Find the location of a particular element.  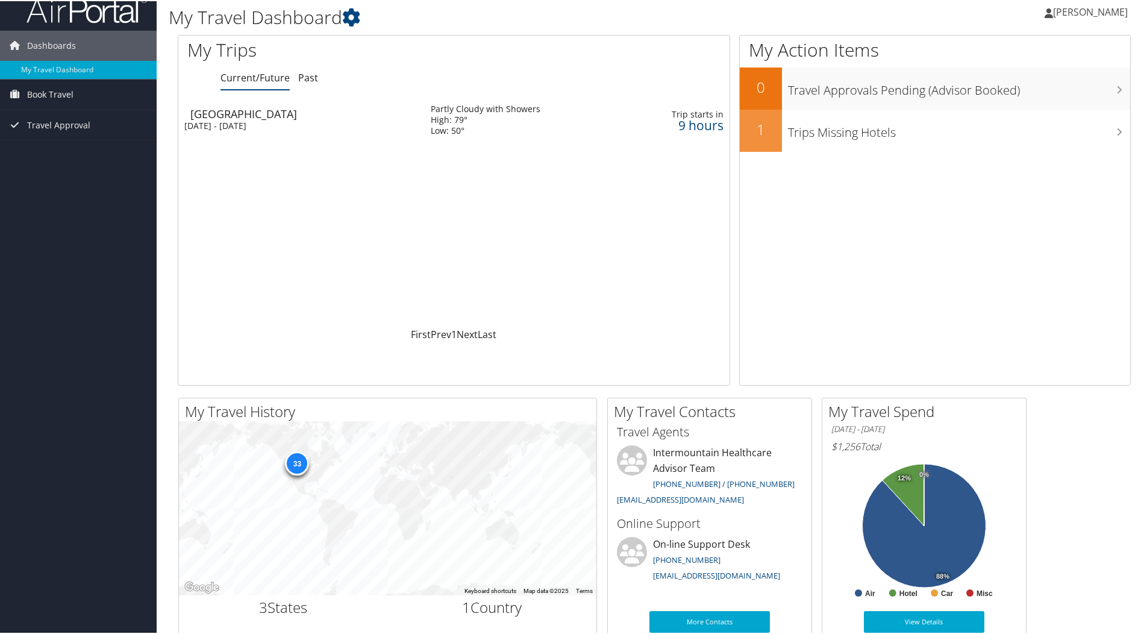

span: Dashboards is located at coordinates (51, 45).